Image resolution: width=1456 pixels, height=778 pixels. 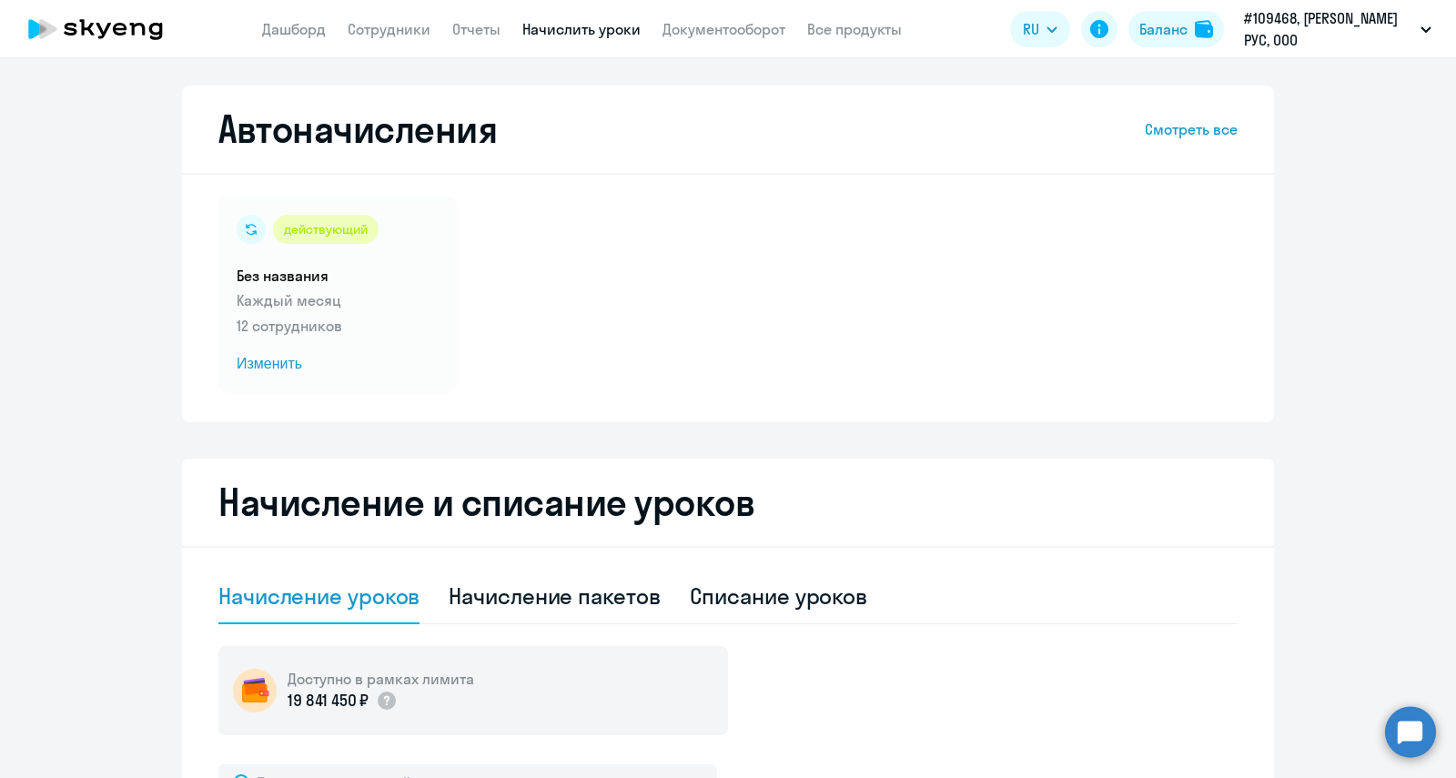 What do you see at coordinates (1163, 29) in the screenshot?
I see `div: Баланс` at bounding box center [1163, 29].